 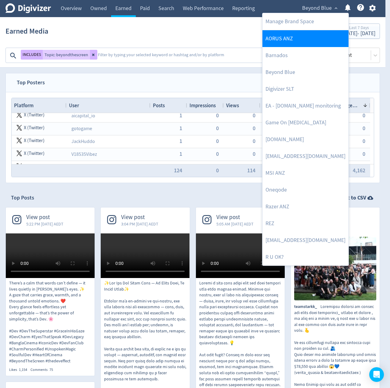 I want to click on a: Digivizer SLT, so click(x=306, y=89).